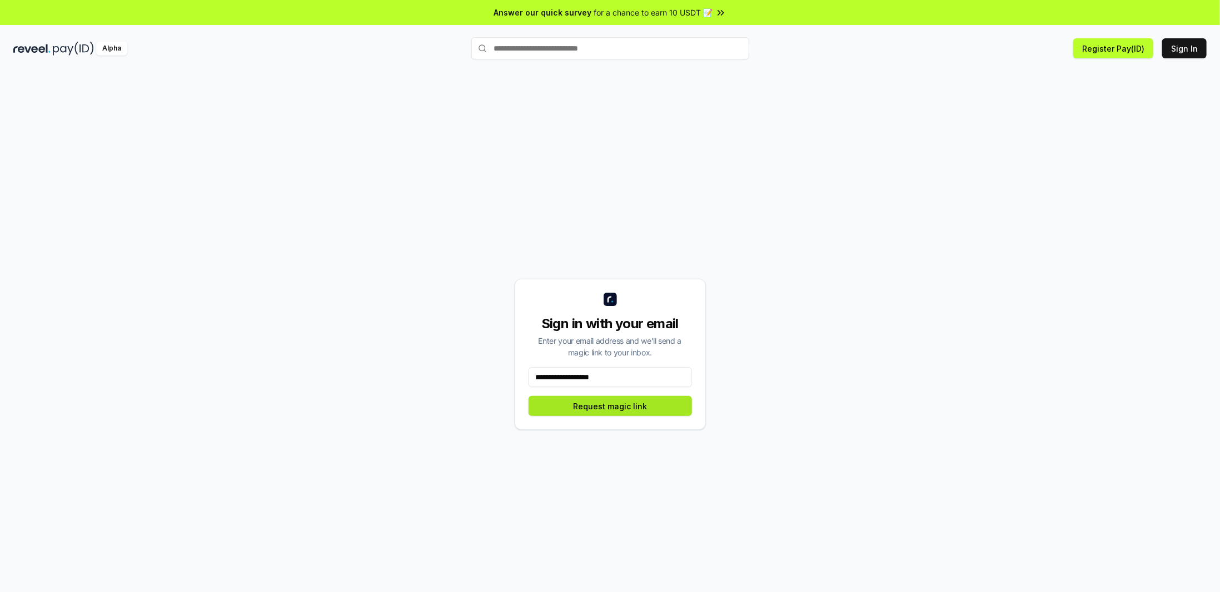  Describe the element at coordinates (1113, 48) in the screenshot. I see `button: Register Pay(ID)` at that location.